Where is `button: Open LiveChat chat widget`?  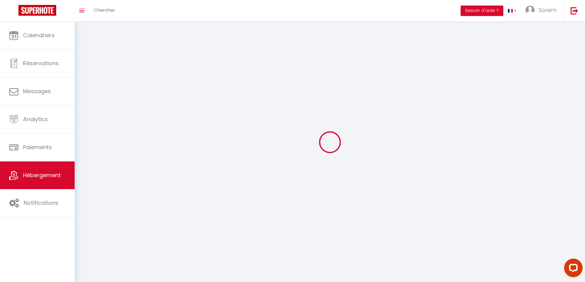
button: Open LiveChat chat widget is located at coordinates (14, 12).